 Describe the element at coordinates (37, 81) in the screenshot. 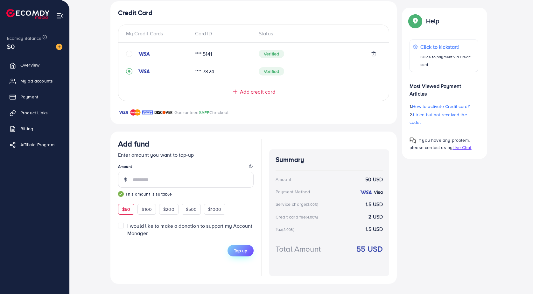

I see `span: My ad accounts` at that location.